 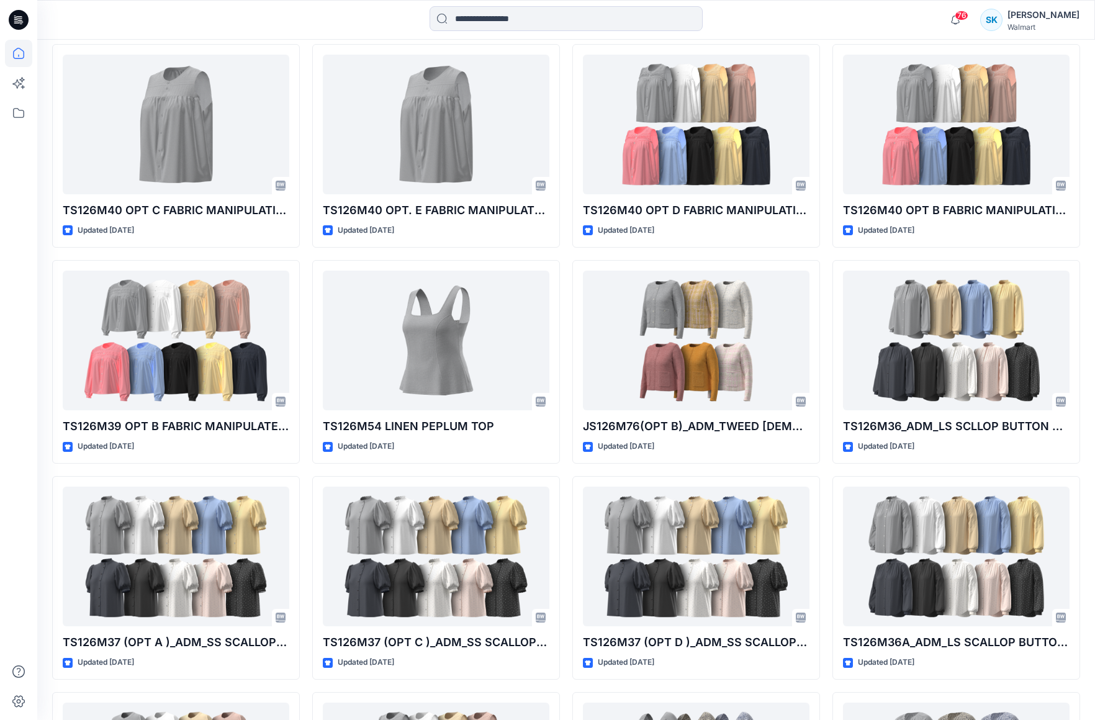 I want to click on p: TS126M40 OPT. E FABRIC MANIPULATED SHELL, so click(x=436, y=210).